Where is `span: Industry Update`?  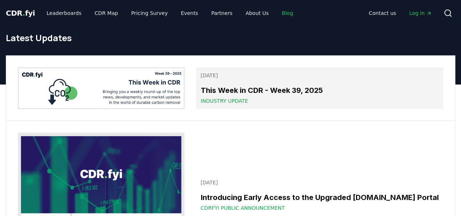
span: Industry Update is located at coordinates (224, 101).